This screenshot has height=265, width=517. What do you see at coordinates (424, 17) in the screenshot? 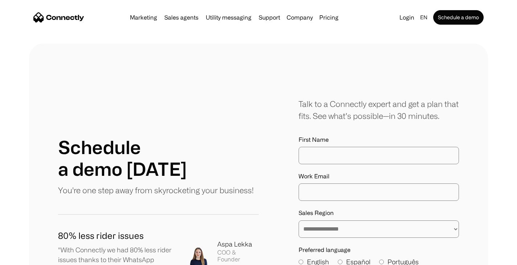
I see `div: en` at bounding box center [424, 17].